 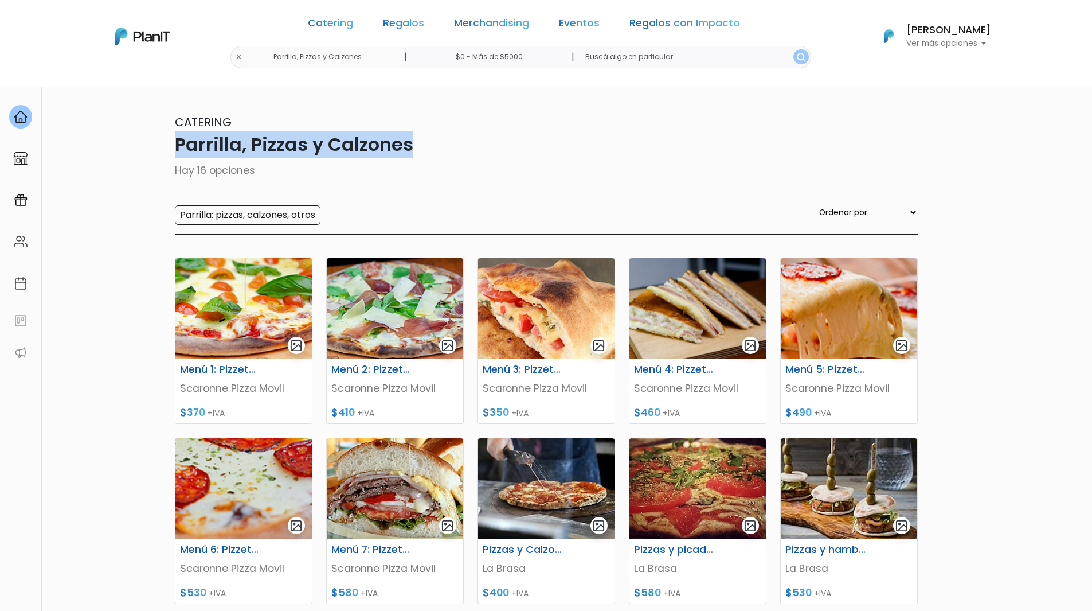 I want to click on img: thumb_2-1_portada_v2.png, so click(x=395, y=309).